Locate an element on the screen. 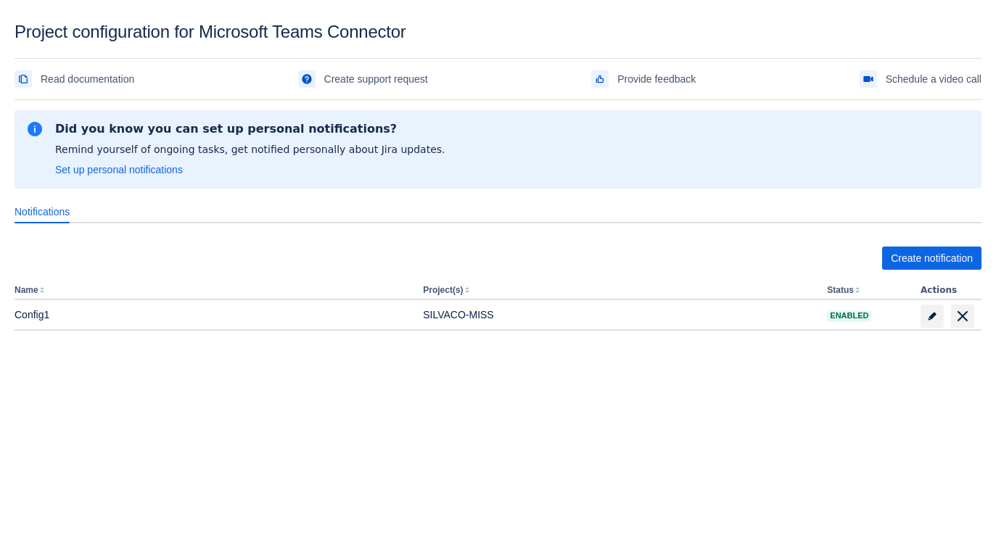 Image resolution: width=996 pixels, height=546 pixels. span: support is located at coordinates (307, 79).